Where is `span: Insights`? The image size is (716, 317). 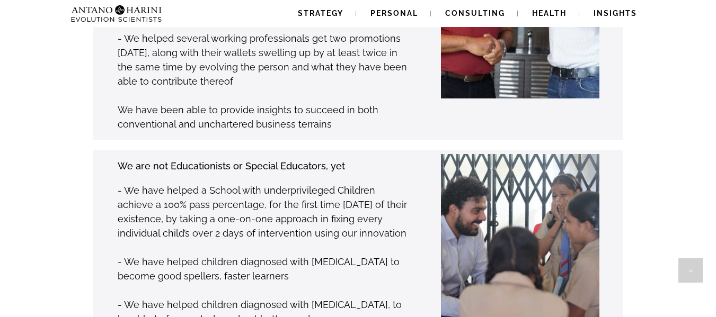 span: Insights is located at coordinates (615, 13).